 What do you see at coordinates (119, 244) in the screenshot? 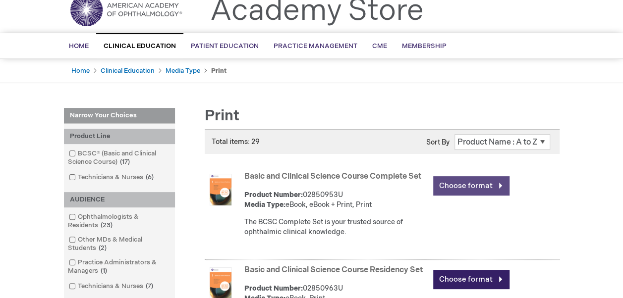
I see `a: Other MDs & Medical Students2` at bounding box center [119, 244].